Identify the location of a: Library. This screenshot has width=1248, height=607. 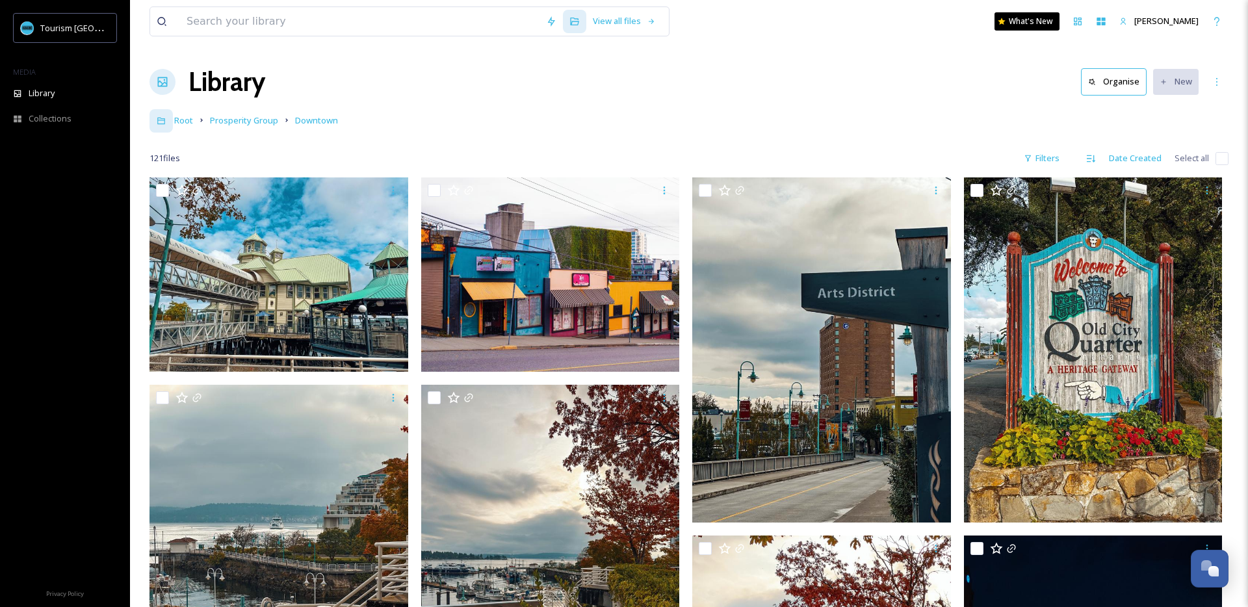
(227, 82).